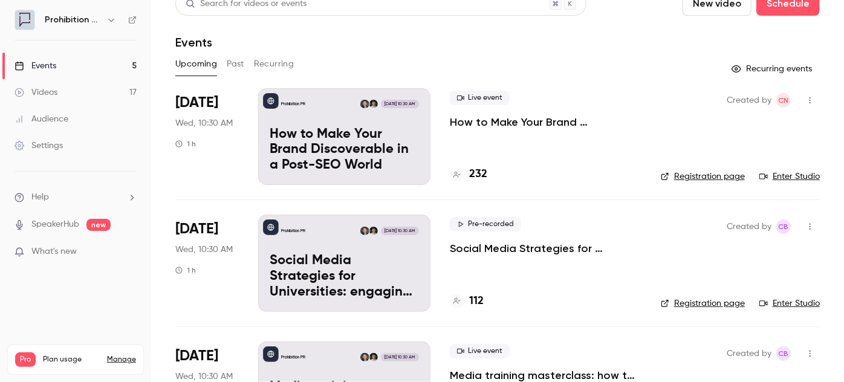 This screenshot has width=844, height=382. What do you see at coordinates (274, 64) in the screenshot?
I see `button: Recurring` at bounding box center [274, 64].